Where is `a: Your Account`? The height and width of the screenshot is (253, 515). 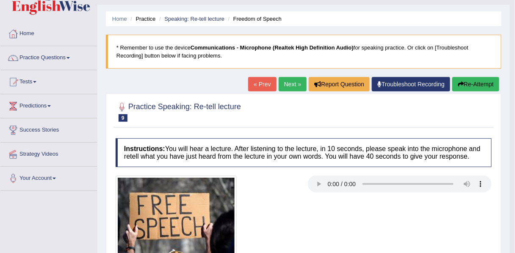
a: Your Account is located at coordinates (49, 177).